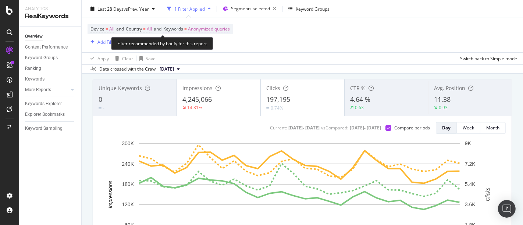 This screenshot has height=225, width=523. Describe the element at coordinates (123, 59) in the screenshot. I see `button: Clear` at that location.